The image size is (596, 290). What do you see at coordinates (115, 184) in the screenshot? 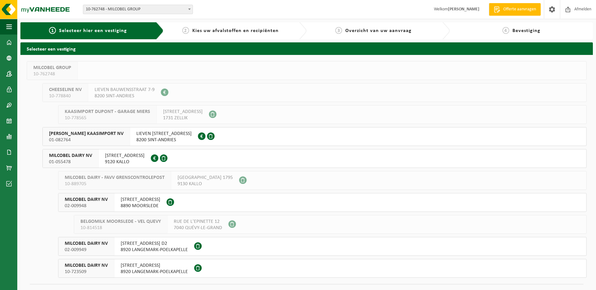
I see `span: 10-889705` at bounding box center [115, 184].